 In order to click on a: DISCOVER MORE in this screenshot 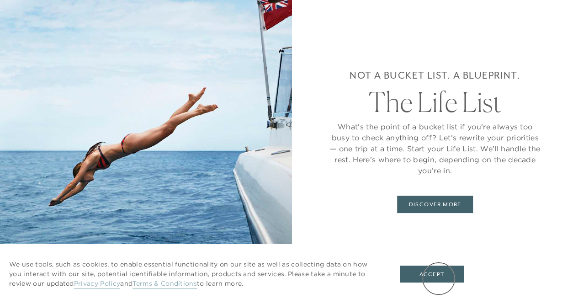, I will do `click(434, 204)`.